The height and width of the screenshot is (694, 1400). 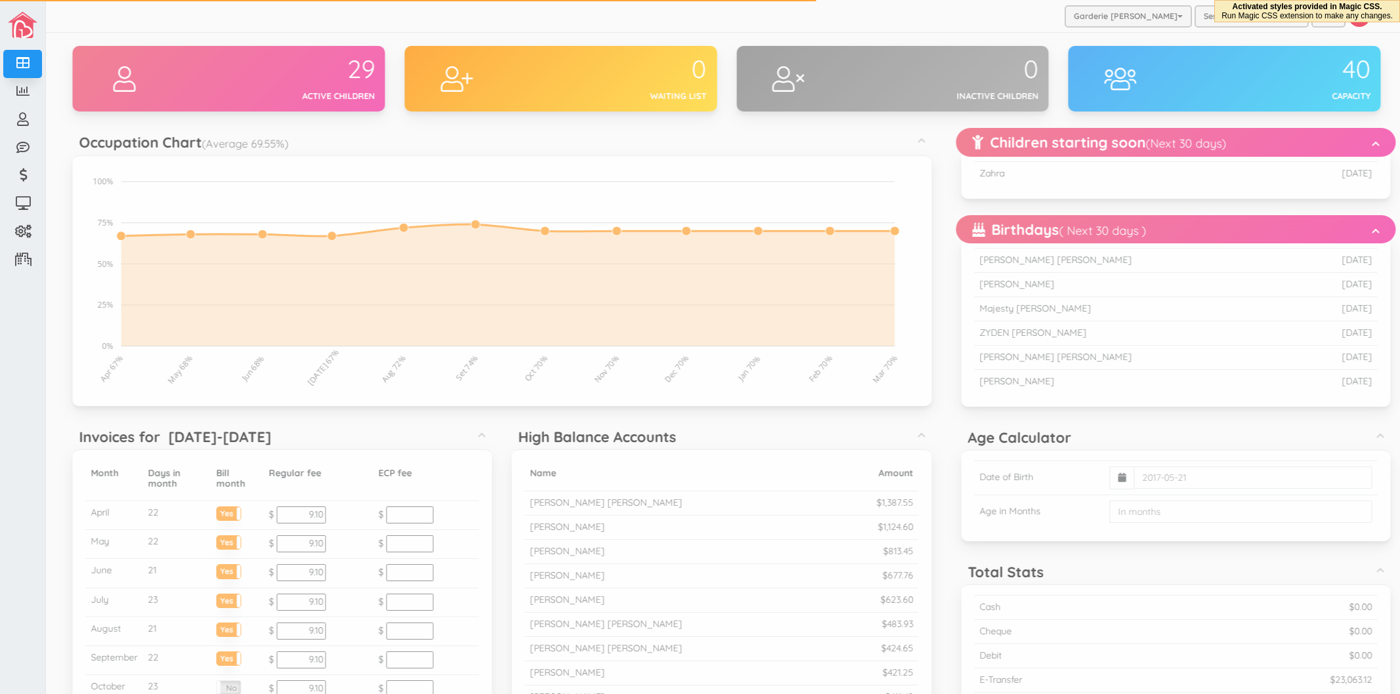 I want to click on div: 40, so click(x=1273, y=70).